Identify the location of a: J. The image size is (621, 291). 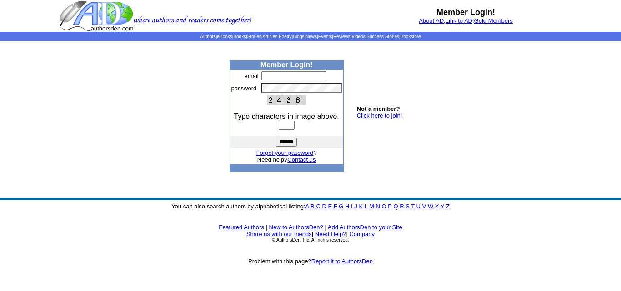
(355, 206).